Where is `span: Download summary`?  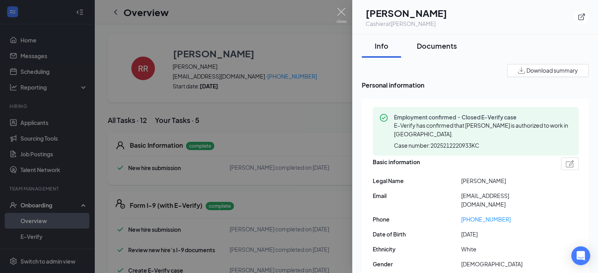
span: Download summary is located at coordinates (552, 70).